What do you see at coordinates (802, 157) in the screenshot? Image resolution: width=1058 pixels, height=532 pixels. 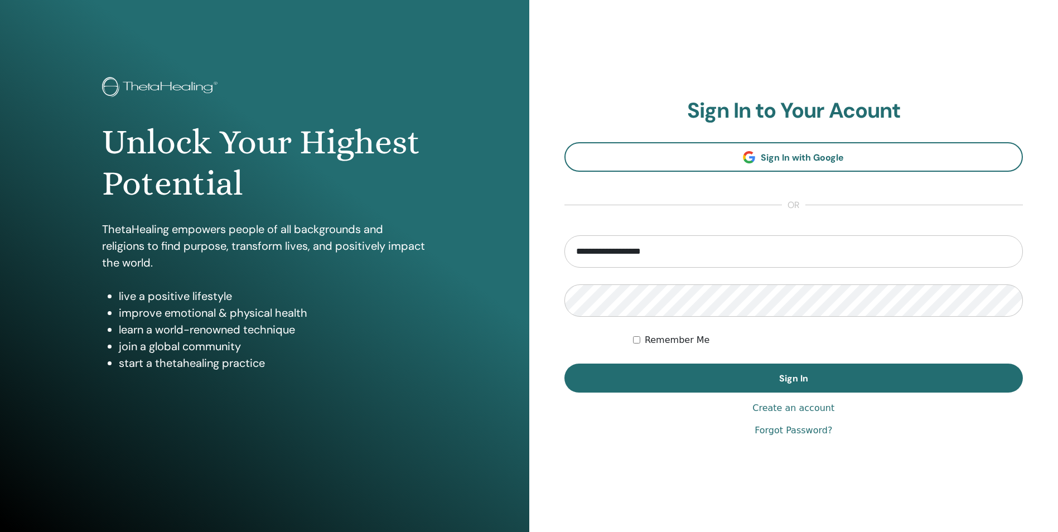 I see `span: Sign In with Google` at bounding box center [802, 157].